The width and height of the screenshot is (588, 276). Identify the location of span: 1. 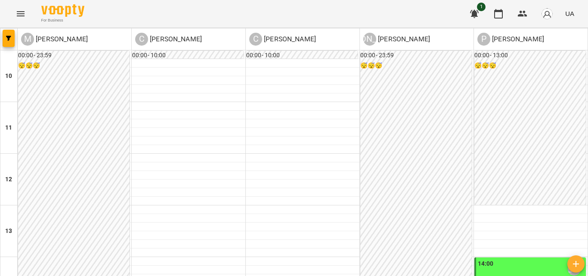
(481, 7).